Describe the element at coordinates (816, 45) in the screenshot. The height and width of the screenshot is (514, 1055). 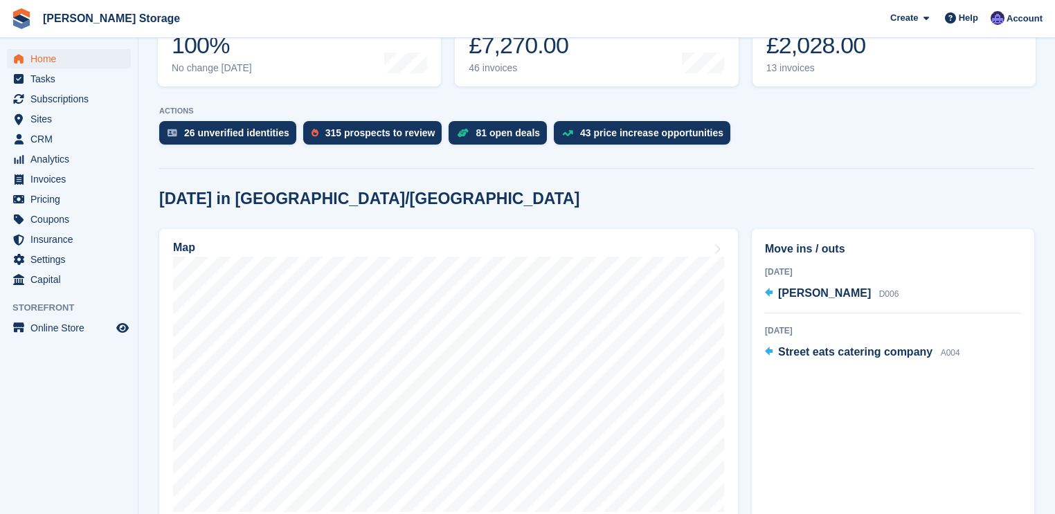
I see `div: £2,028.00` at that location.